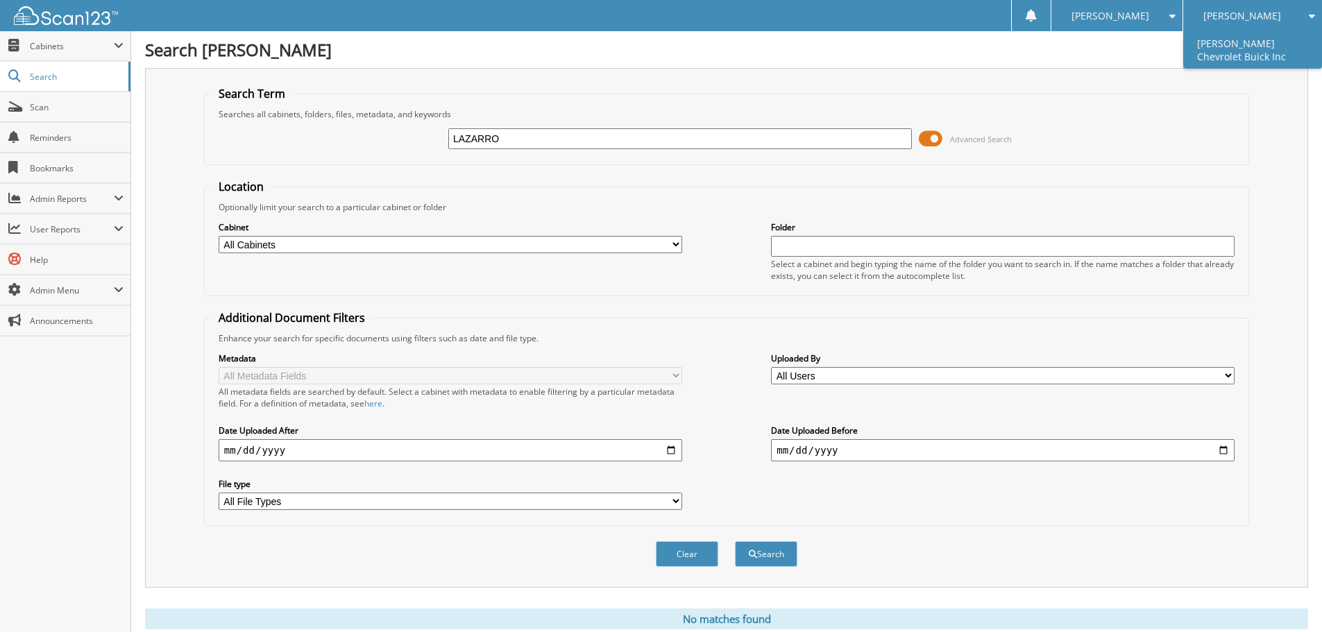 This screenshot has height=632, width=1322. Describe the element at coordinates (451, 484) in the screenshot. I see `label: File type` at that location.